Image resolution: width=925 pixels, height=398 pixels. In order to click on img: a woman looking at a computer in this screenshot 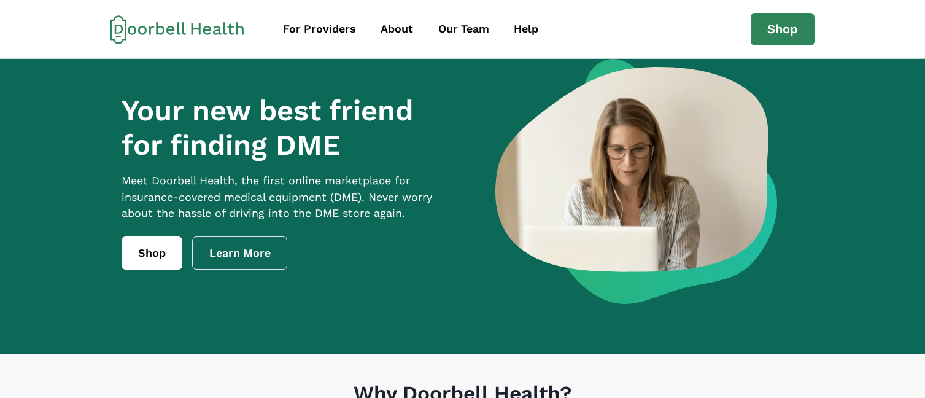, I will do `click(636, 181)`.